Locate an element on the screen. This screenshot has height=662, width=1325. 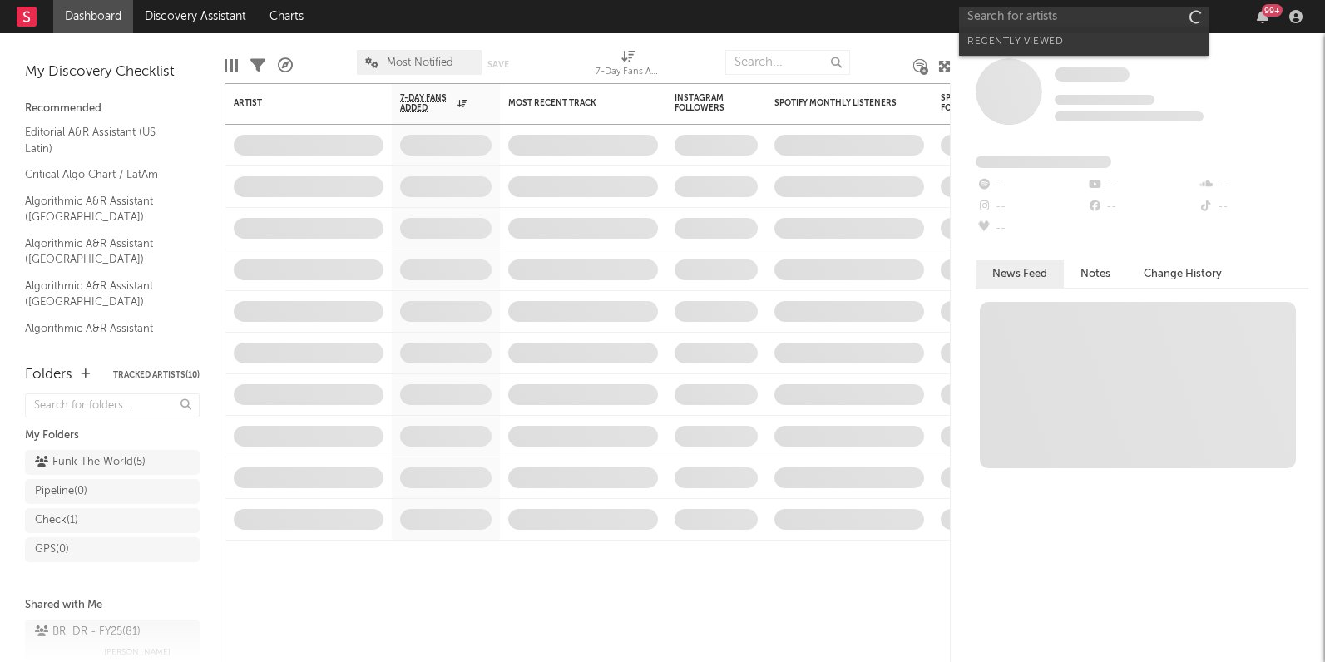
div: Recommended is located at coordinates (112, 109).